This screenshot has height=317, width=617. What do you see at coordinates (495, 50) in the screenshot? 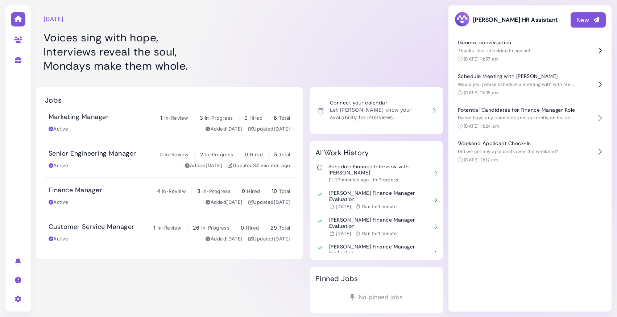
I see `span: Thanks. Just checking things out.` at bounding box center [495, 50].